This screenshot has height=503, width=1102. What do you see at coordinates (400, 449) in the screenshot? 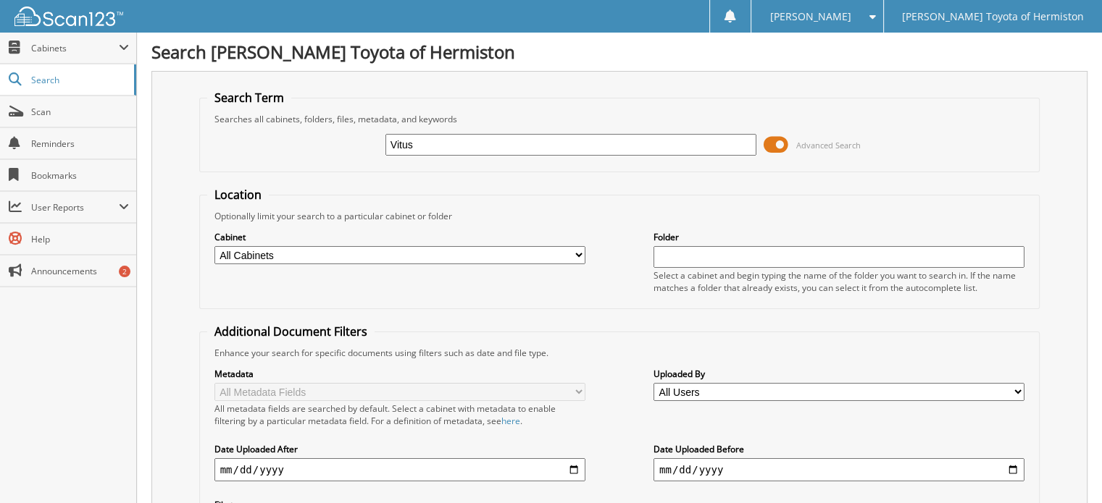
I see `label: Date Uploaded After` at bounding box center [400, 449].